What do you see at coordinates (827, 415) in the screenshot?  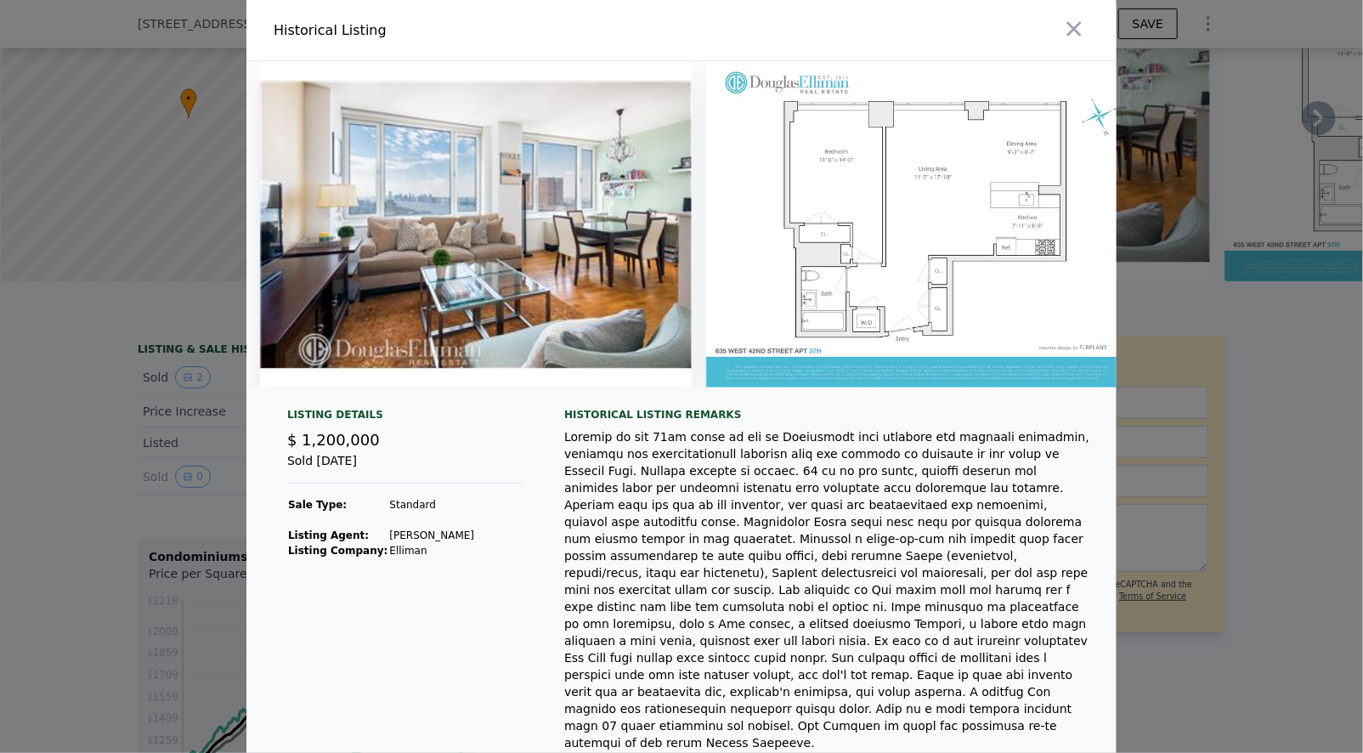 I see `div: Historical Listing remarks` at bounding box center [827, 415].